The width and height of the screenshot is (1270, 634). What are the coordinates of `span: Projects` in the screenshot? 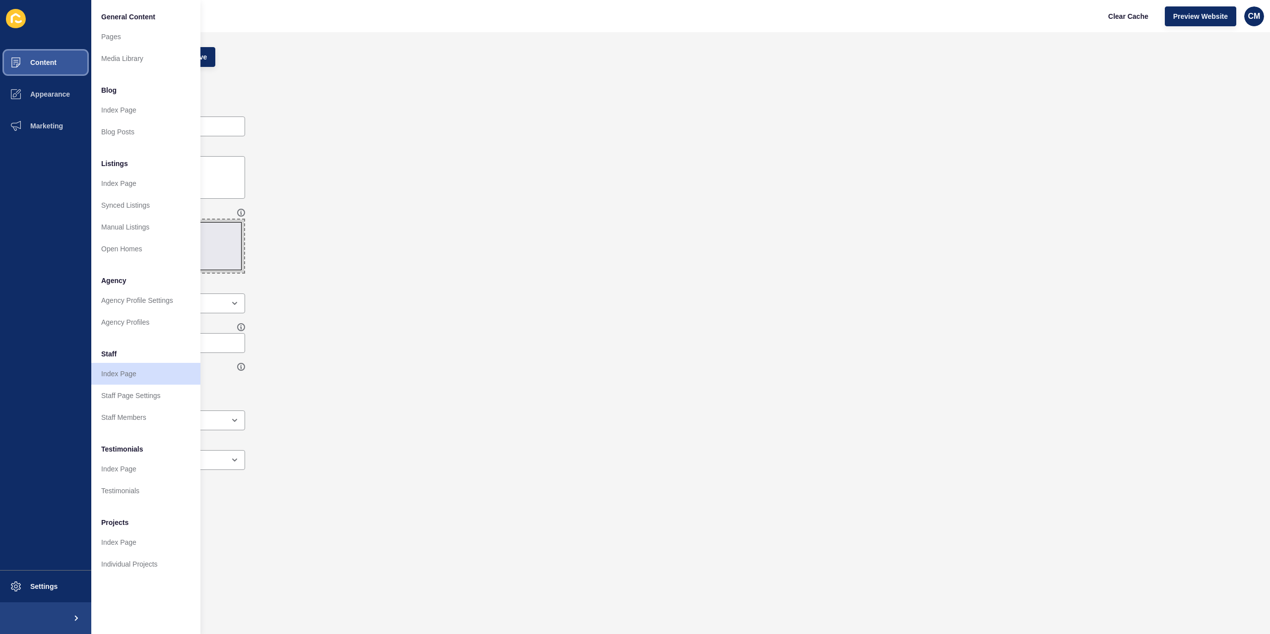 It's located at (115, 523).